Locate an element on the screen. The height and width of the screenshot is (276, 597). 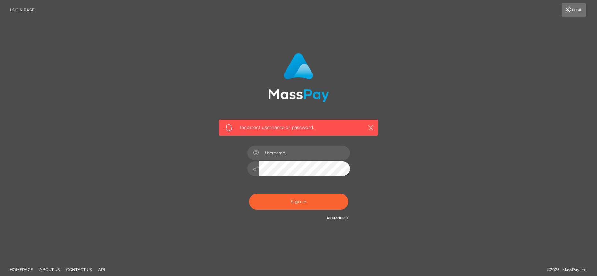
a: About Us is located at coordinates (49, 269).